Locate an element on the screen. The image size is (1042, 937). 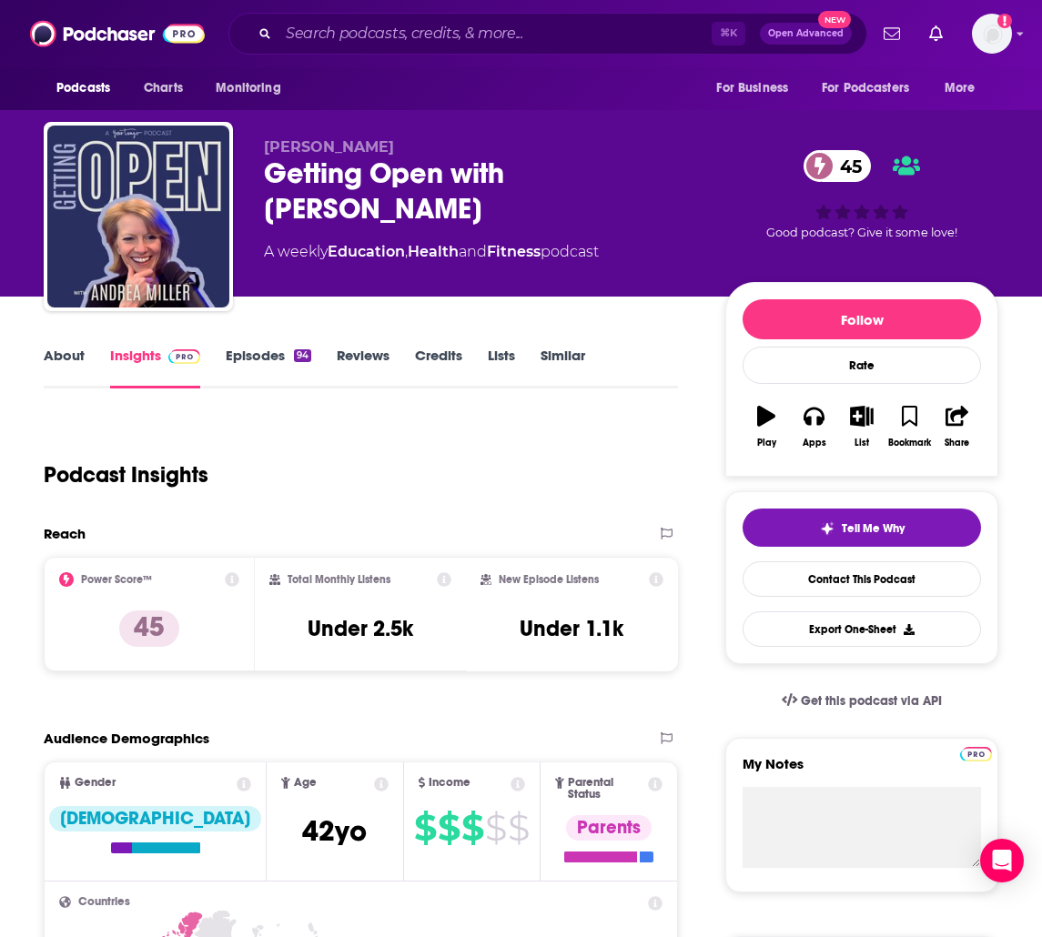
span: and is located at coordinates (472, 251).